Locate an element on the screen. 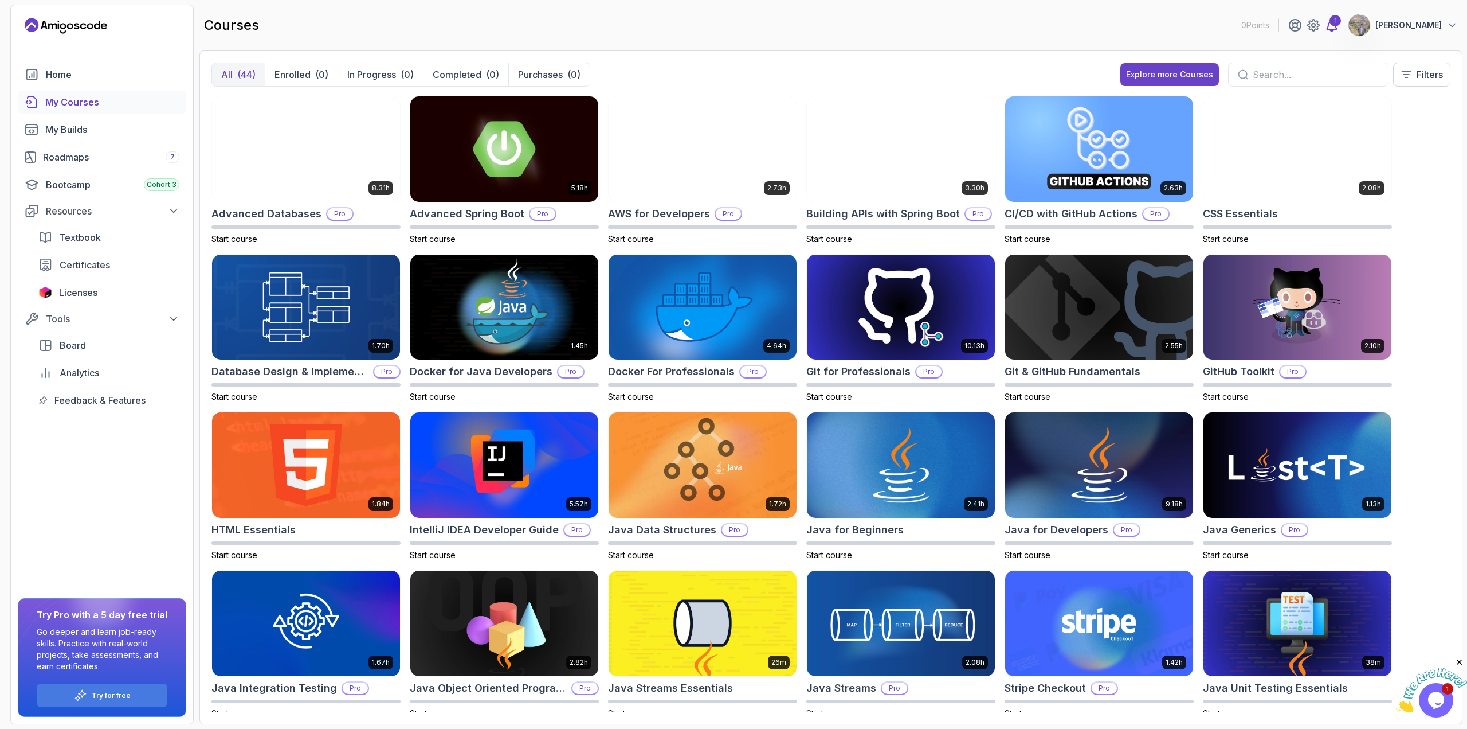  span: Textbook is located at coordinates (80, 237).